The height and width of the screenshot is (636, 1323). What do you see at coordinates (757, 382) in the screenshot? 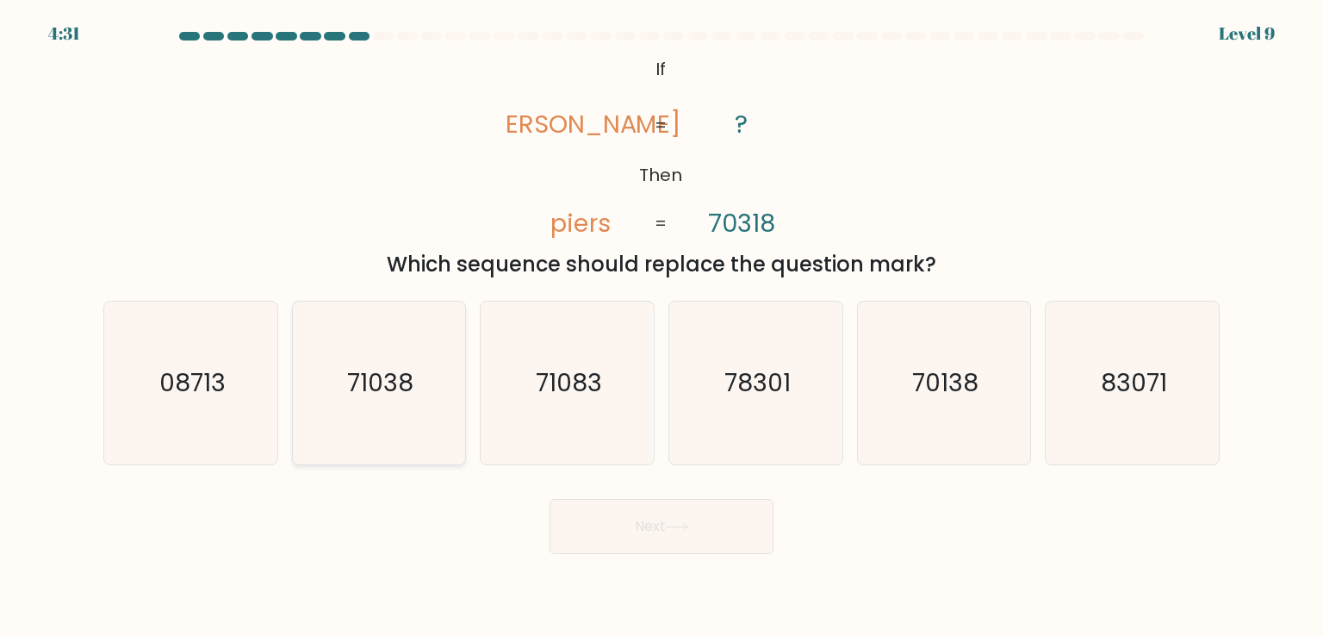
I see `text: 78301` at bounding box center [757, 382].